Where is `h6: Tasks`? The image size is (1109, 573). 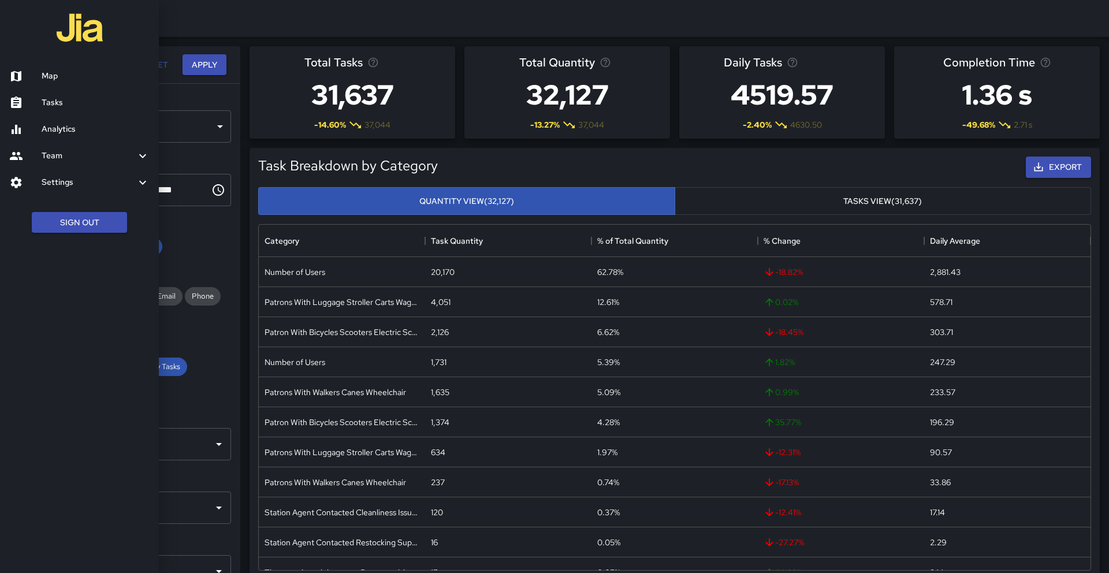
h6: Tasks is located at coordinates (95, 103).